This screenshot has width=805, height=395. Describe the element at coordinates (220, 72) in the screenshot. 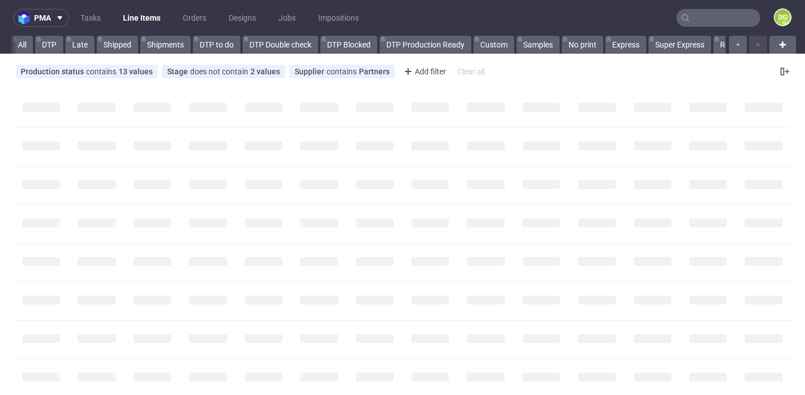

I see `span: does not contain` at that location.